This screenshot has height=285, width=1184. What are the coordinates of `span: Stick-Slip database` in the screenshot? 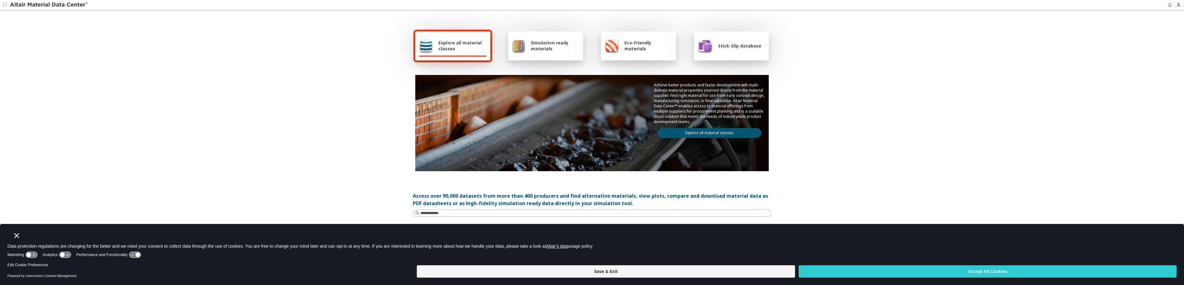 It's located at (740, 46).